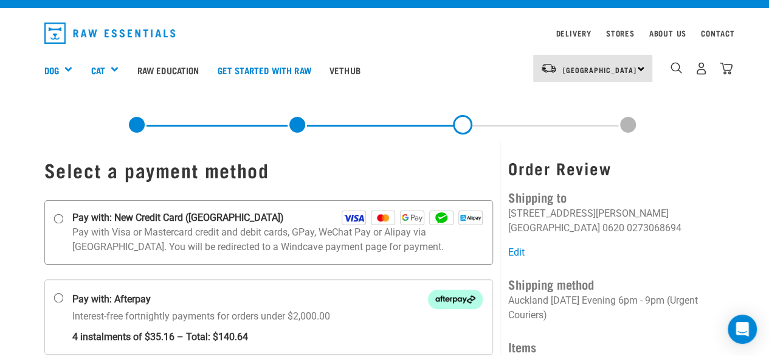 Image resolution: width=769 pixels, height=356 pixels. What do you see at coordinates (617, 346) in the screenshot?
I see `h4: Items` at bounding box center [617, 346].